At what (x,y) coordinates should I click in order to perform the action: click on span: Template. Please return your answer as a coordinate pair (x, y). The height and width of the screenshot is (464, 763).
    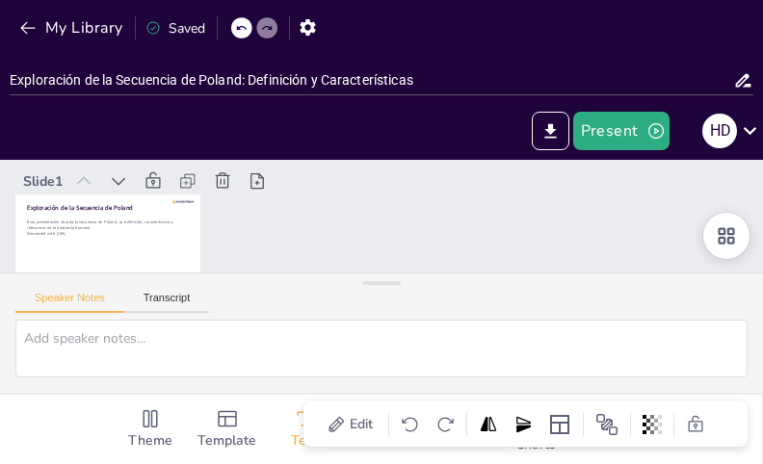
    Looking at the image, I should click on (226, 441).